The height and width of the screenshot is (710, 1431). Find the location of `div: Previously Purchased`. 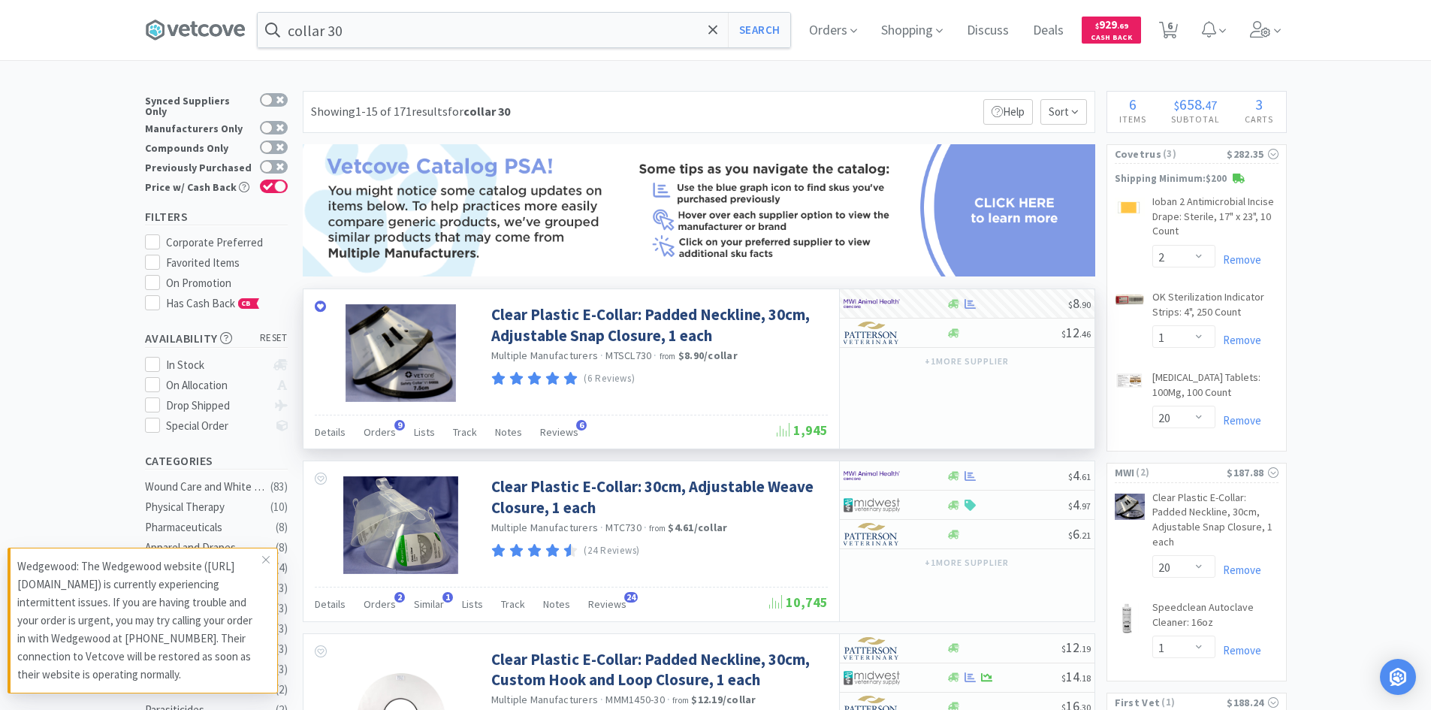

div: Previously Purchased is located at coordinates (198, 166).